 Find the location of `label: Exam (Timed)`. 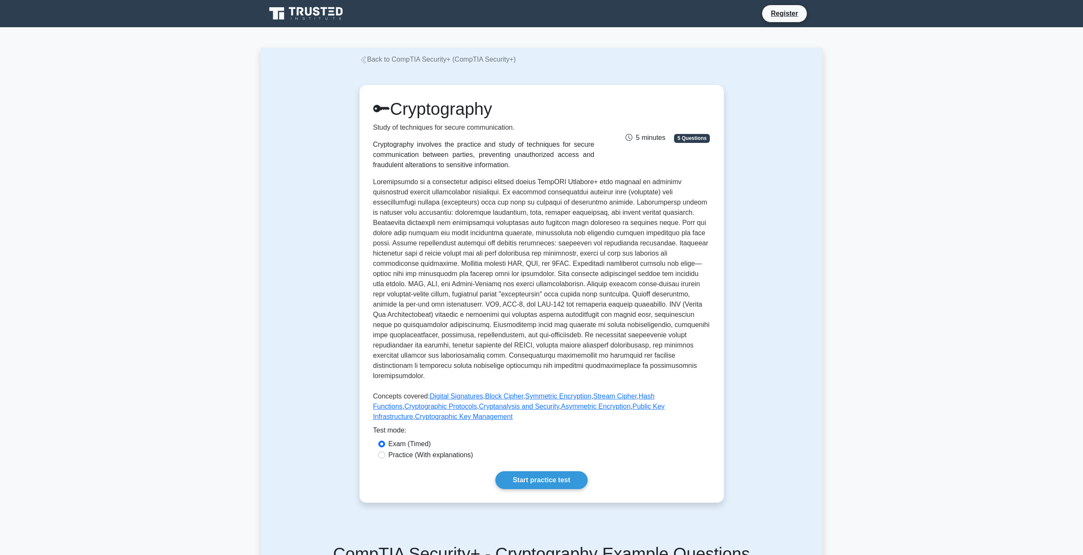

label: Exam (Timed) is located at coordinates (410, 444).